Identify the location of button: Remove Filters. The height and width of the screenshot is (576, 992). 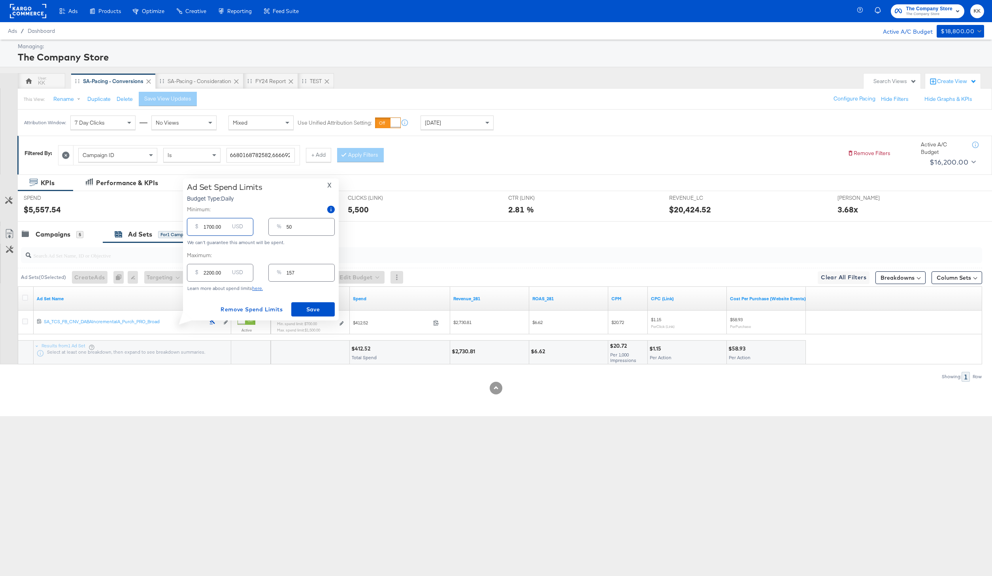
(869, 153).